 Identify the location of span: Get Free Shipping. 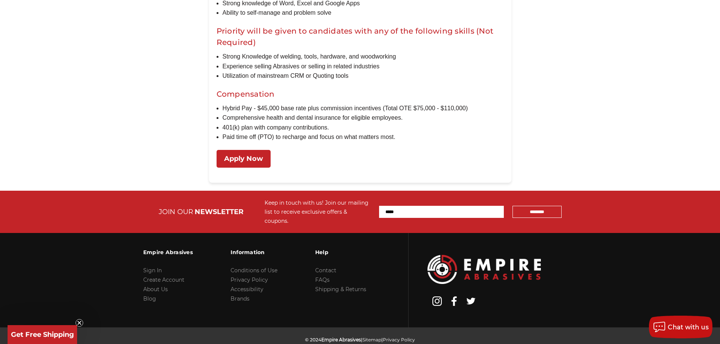
(42, 335).